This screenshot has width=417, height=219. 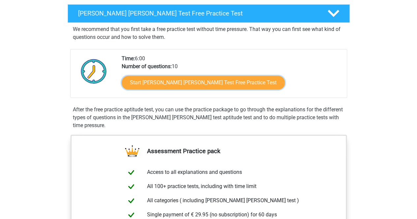 What do you see at coordinates (209, 33) in the screenshot?
I see `p: We recommend that you first take a free practice test without time pressure. That way you can fir...` at bounding box center [209, 33].